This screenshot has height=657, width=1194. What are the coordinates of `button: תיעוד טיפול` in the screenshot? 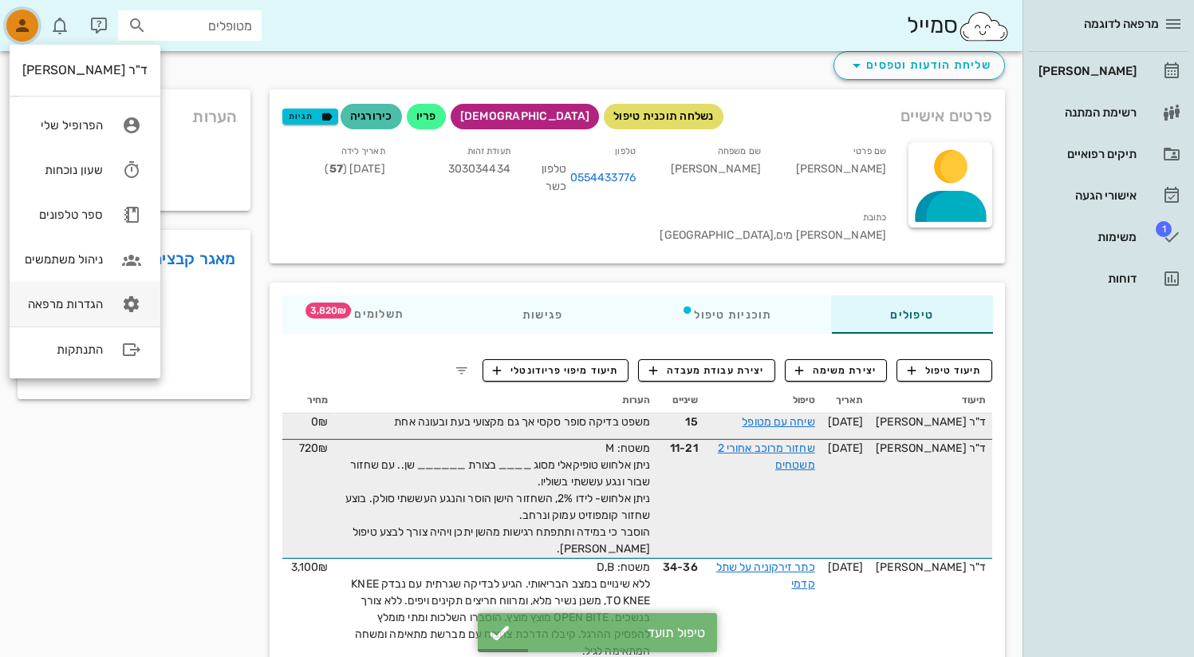 It's located at (945, 370).